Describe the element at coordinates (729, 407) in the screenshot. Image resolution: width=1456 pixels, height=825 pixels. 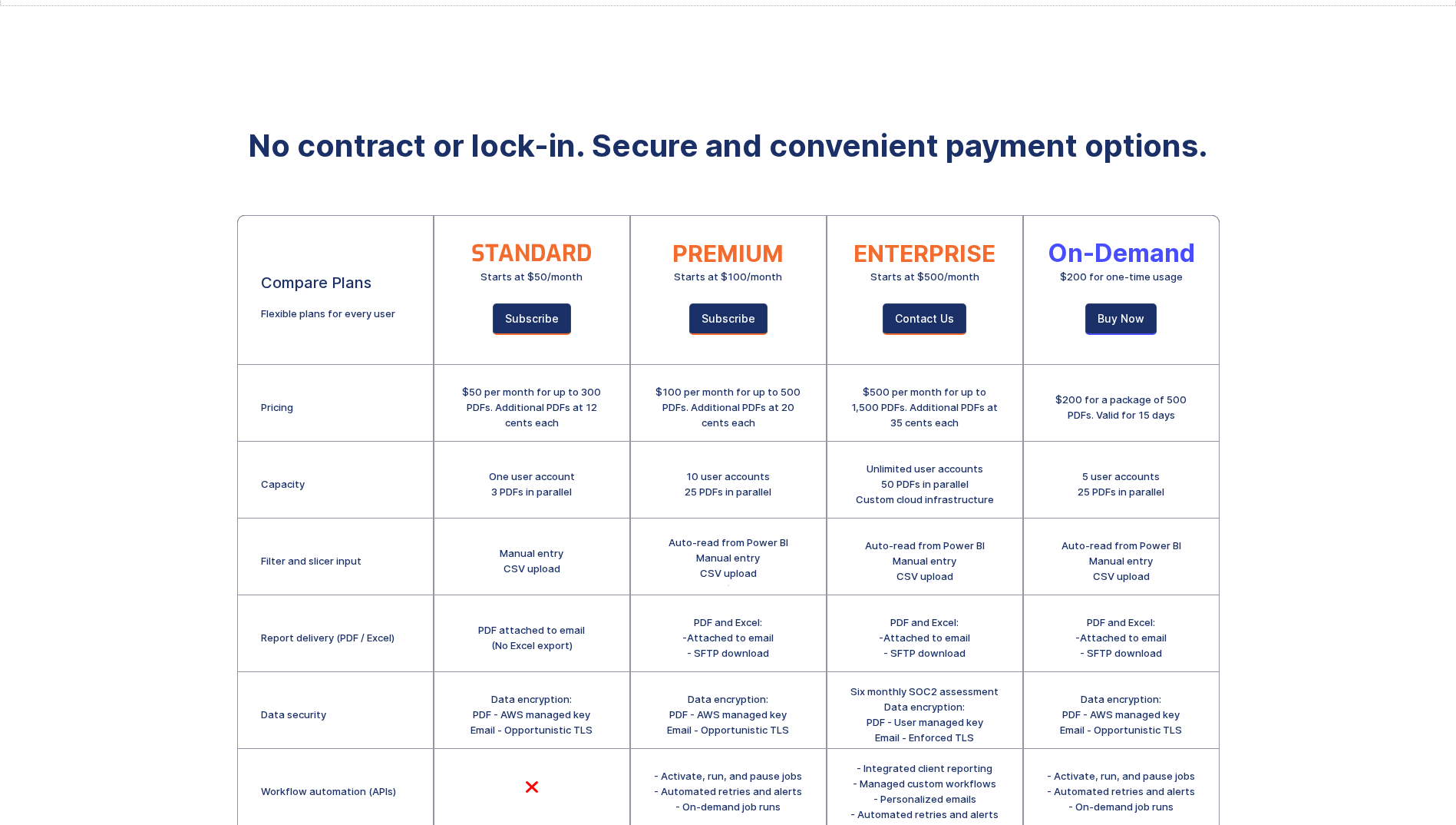
I see `div: $100 per month for up to 500 PDFs. Additional PDFs at 20 cents each` at that location.